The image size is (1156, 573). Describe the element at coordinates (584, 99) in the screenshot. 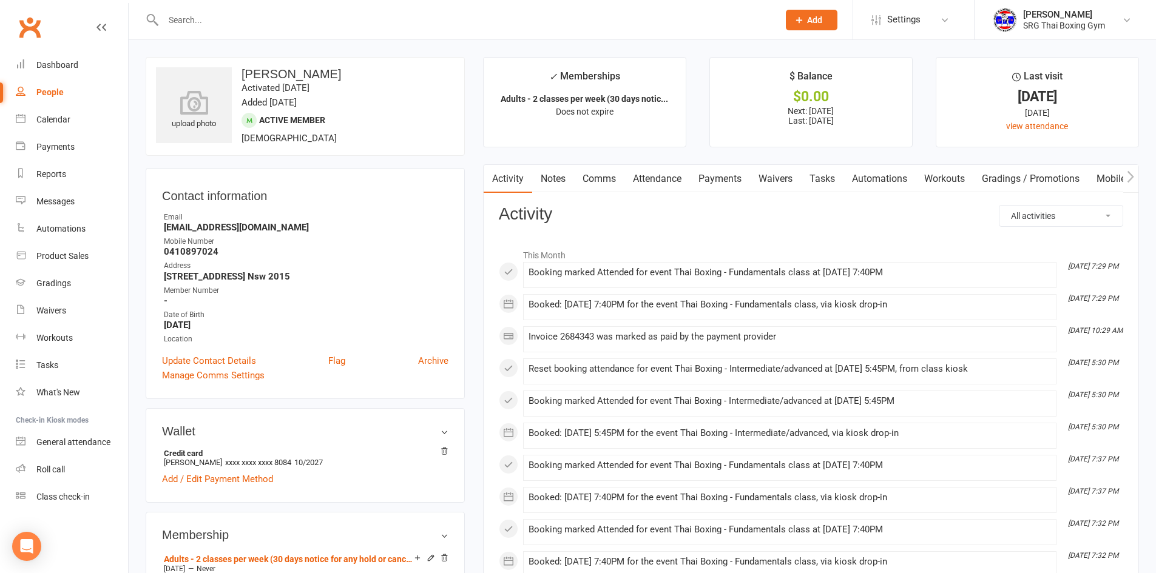

I see `strong: Adults - 2 classes per week (30 days notic...` at that location.